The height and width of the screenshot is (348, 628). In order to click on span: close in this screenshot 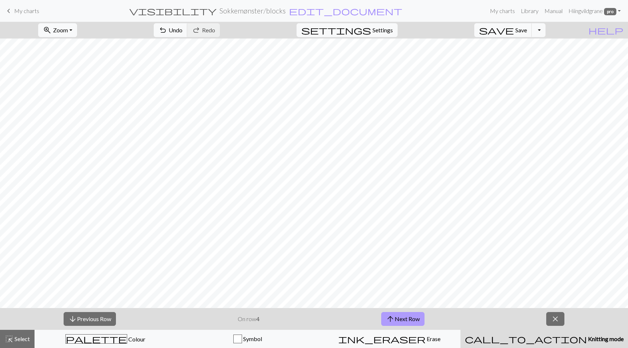, I will do `click(555, 319)`.